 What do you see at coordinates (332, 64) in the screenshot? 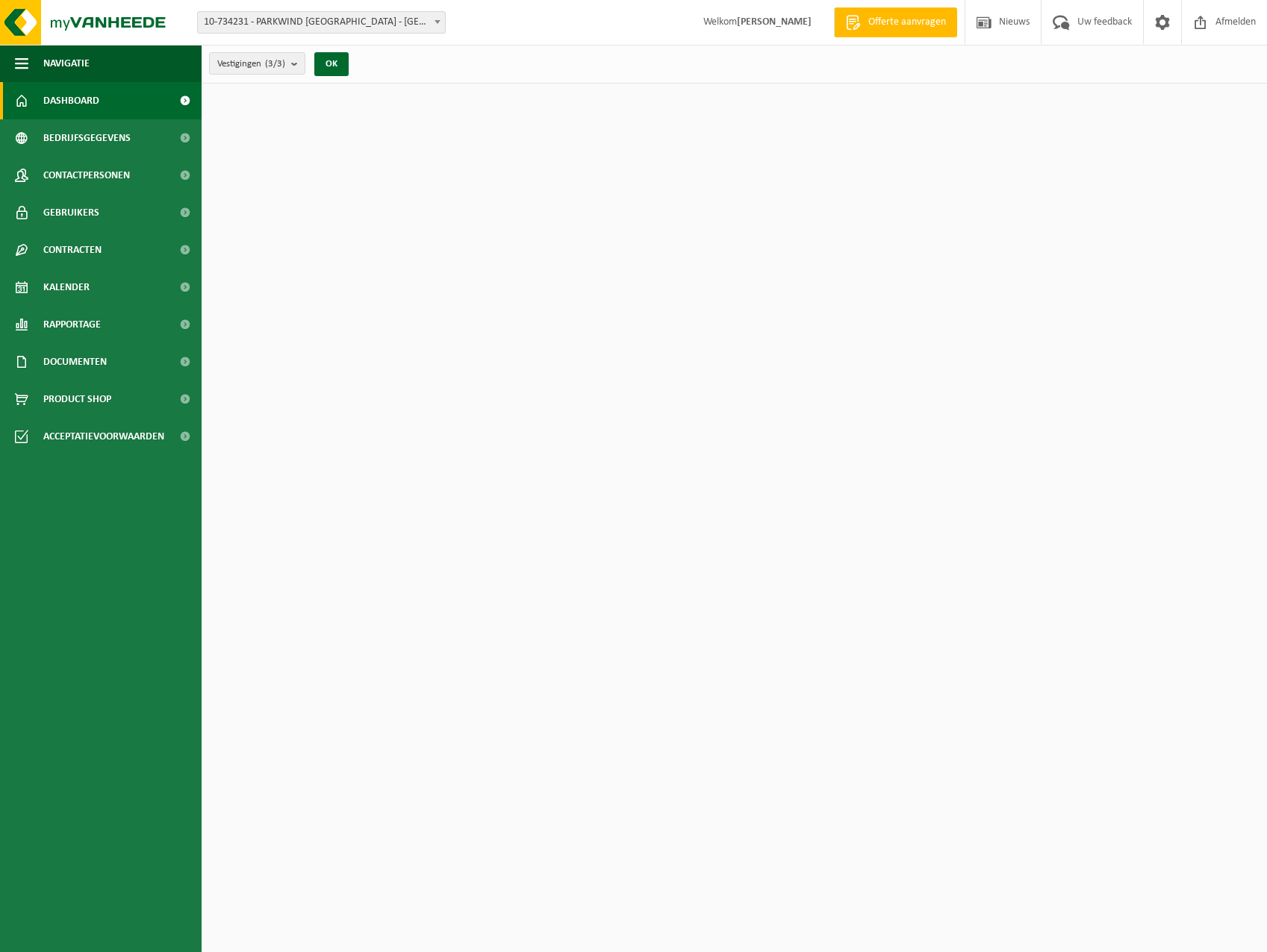
I see `button: OK` at bounding box center [332, 64].